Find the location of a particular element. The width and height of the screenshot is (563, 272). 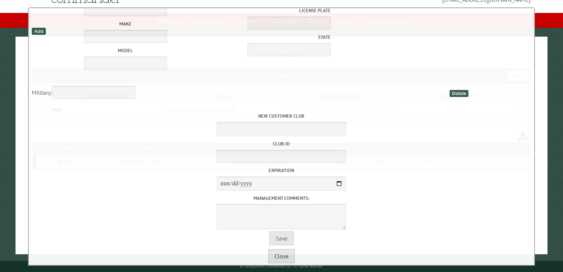

label: New customer club is located at coordinates (282, 116).